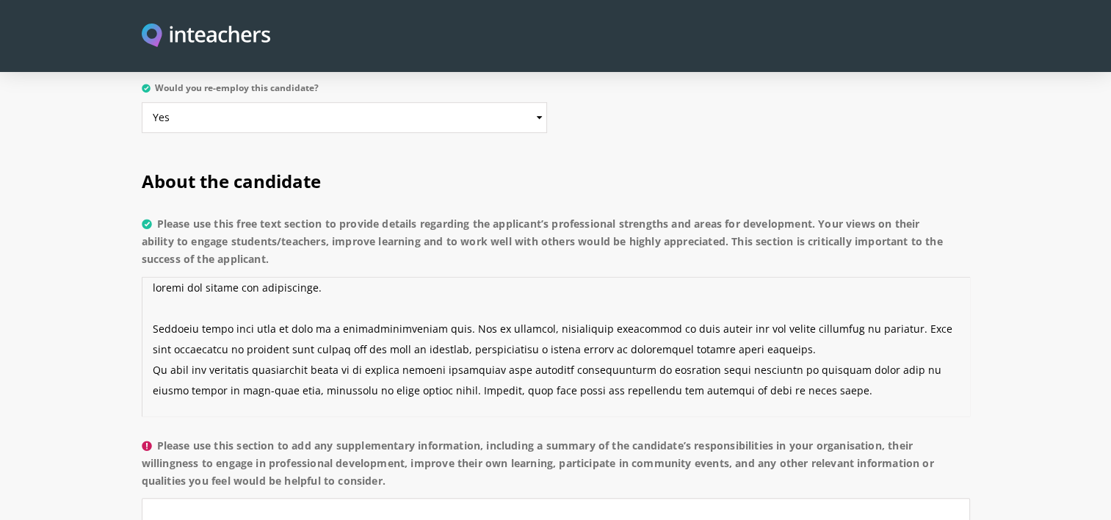  What do you see at coordinates (206, 36) in the screenshot?
I see `a: Visit this site's homepage` at bounding box center [206, 36].